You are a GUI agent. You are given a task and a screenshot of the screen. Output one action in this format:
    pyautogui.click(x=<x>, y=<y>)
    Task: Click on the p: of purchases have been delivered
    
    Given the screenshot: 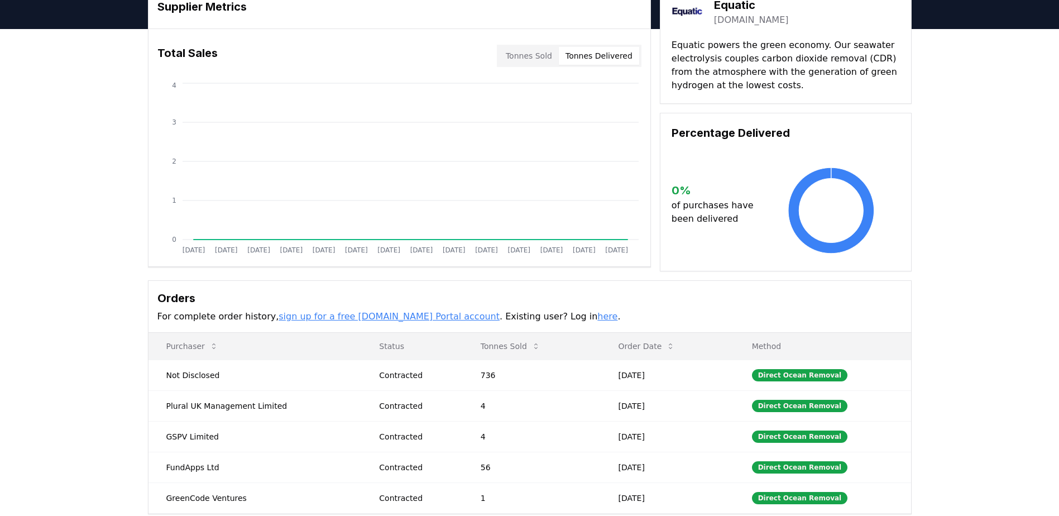 What is the action you would take?
    pyautogui.click(x=717, y=212)
    